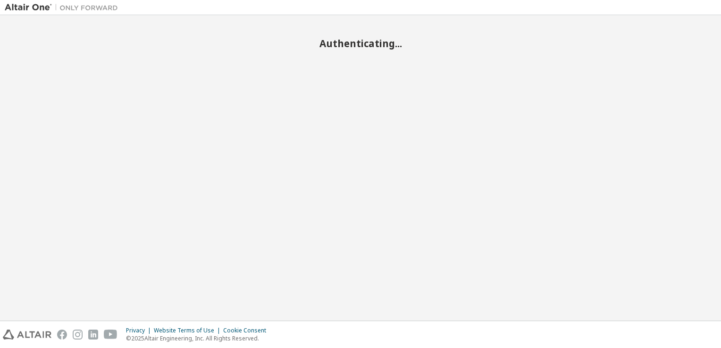  What do you see at coordinates (77, 334) in the screenshot?
I see `img: instagram.svg` at bounding box center [77, 334].